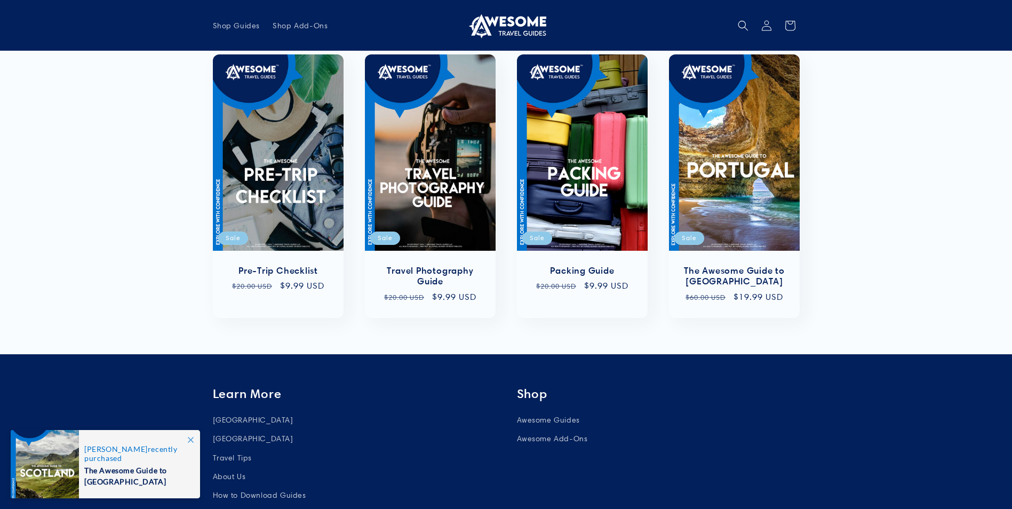 Image resolution: width=1012 pixels, height=509 pixels. Describe the element at coordinates (659, 394) in the screenshot. I see `h2: Shop` at that location.